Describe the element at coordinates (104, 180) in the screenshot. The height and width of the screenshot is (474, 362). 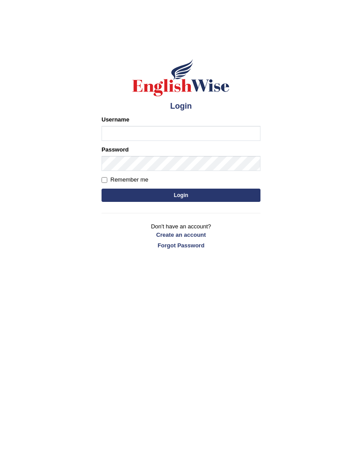
I see `input: Remember me` at that location.